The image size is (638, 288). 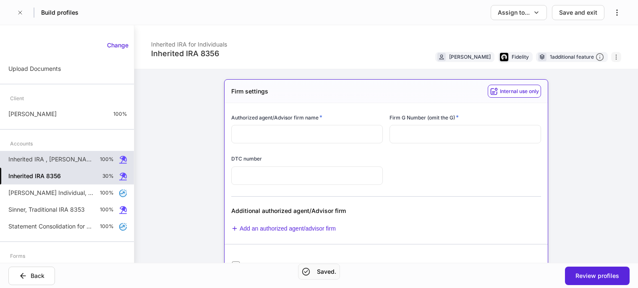 What do you see at coordinates (250, 91) in the screenshot?
I see `h5: Firm settings` at bounding box center [250, 91].